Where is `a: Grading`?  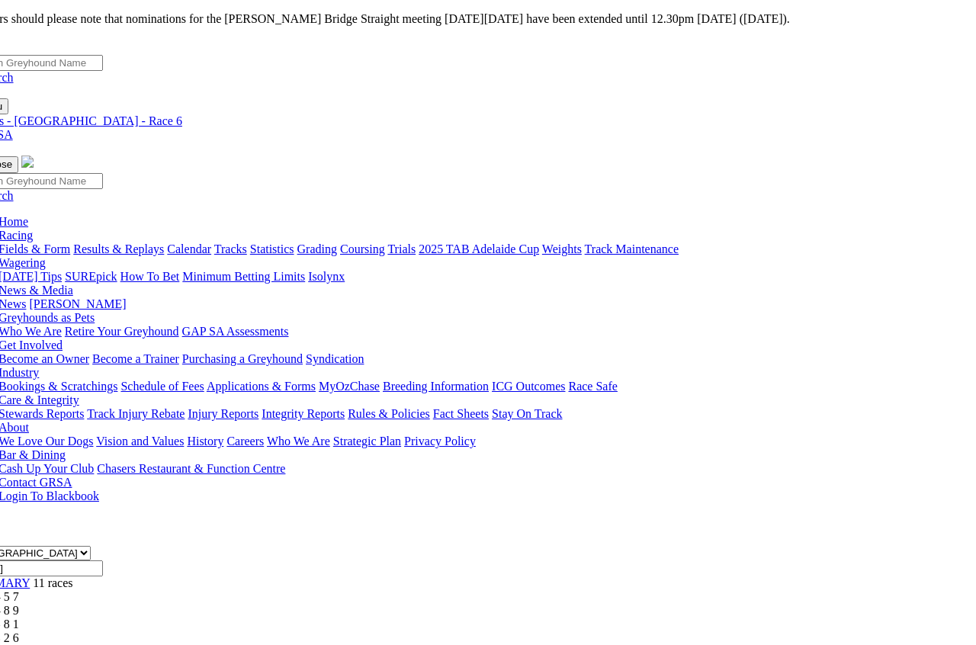
a: Grading is located at coordinates (317, 249).